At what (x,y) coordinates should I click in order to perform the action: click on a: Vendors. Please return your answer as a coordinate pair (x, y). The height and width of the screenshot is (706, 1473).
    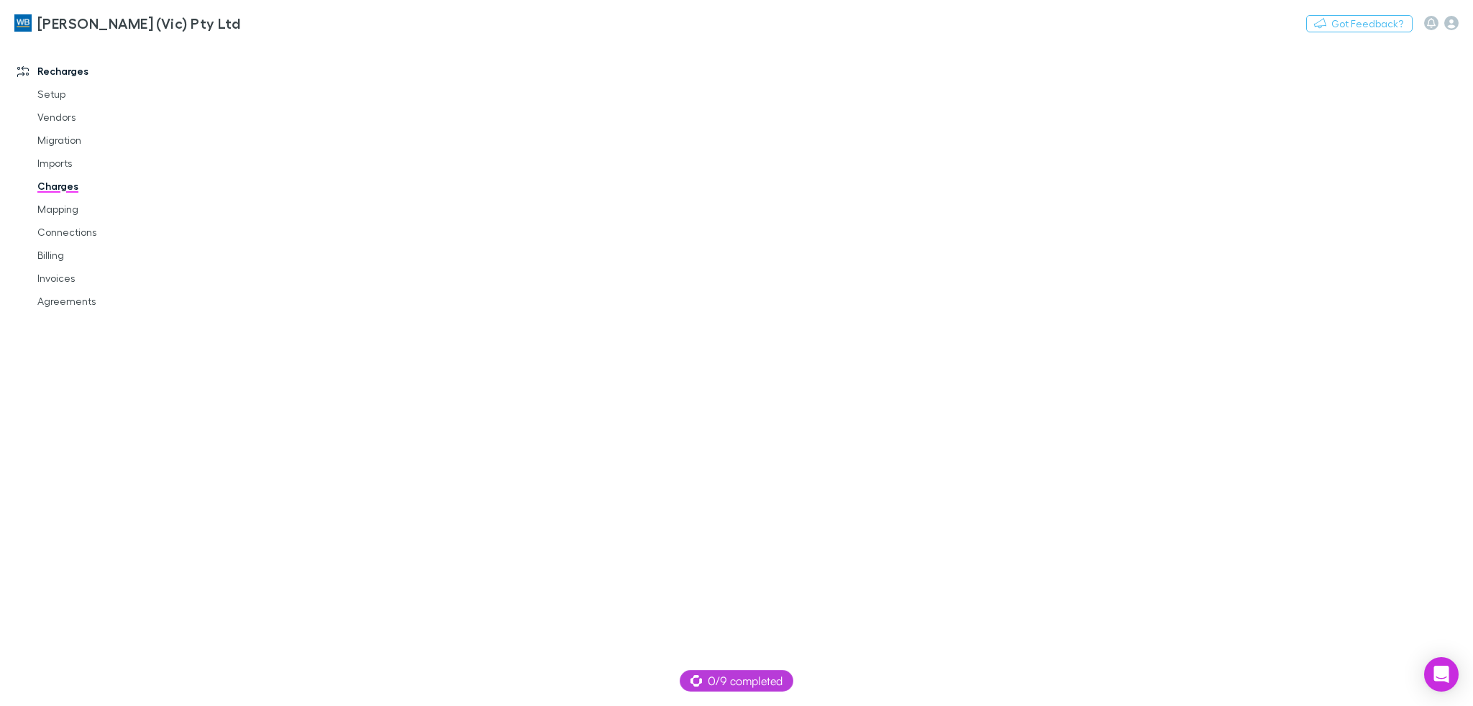
    Looking at the image, I should click on (109, 117).